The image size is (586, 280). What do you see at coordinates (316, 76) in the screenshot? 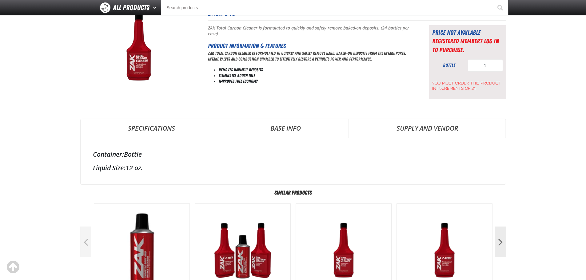
I see `li: Eliminates Rough Idle` at bounding box center [316, 76].